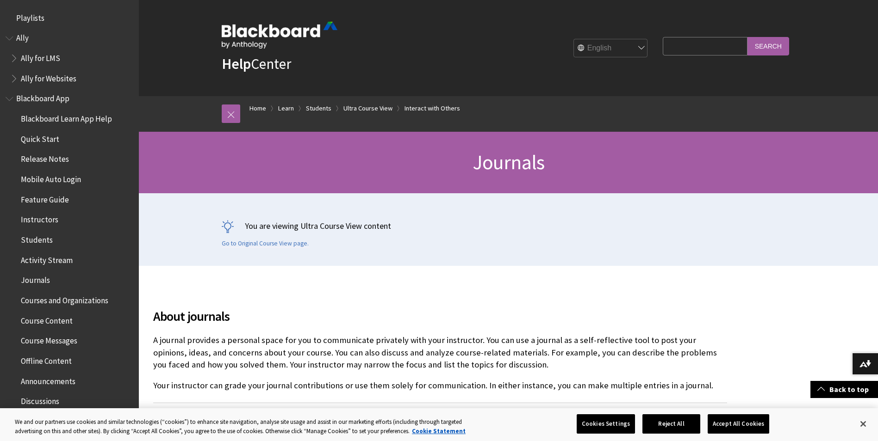 This screenshot has height=441, width=878. I want to click on a: HelpCenter, so click(256, 64).